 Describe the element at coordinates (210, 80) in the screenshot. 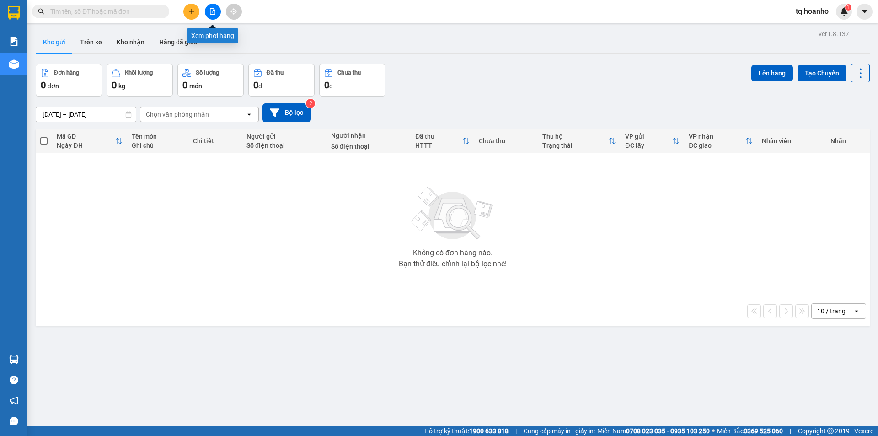

I see `button: Số lượng0món` at that location.